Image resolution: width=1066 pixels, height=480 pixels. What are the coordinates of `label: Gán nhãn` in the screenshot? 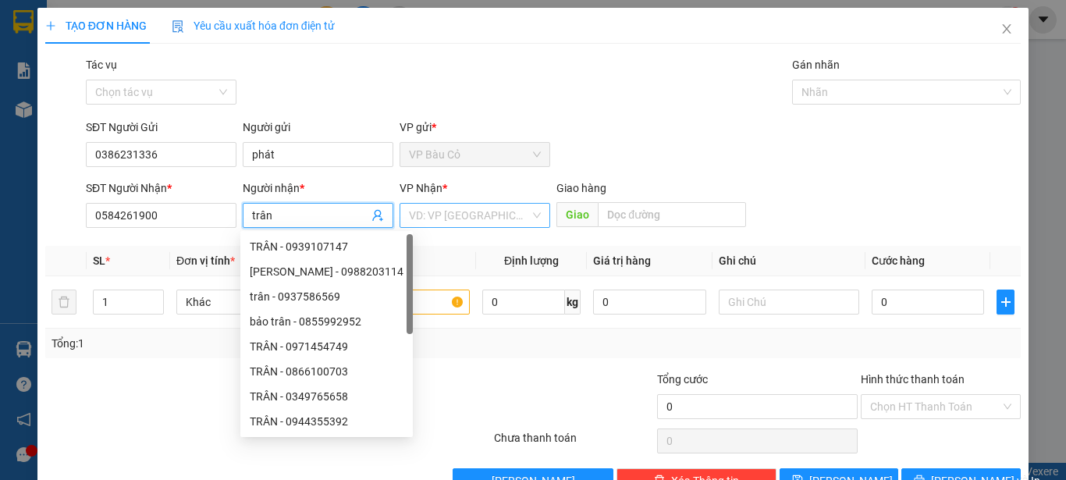 It's located at (816, 65).